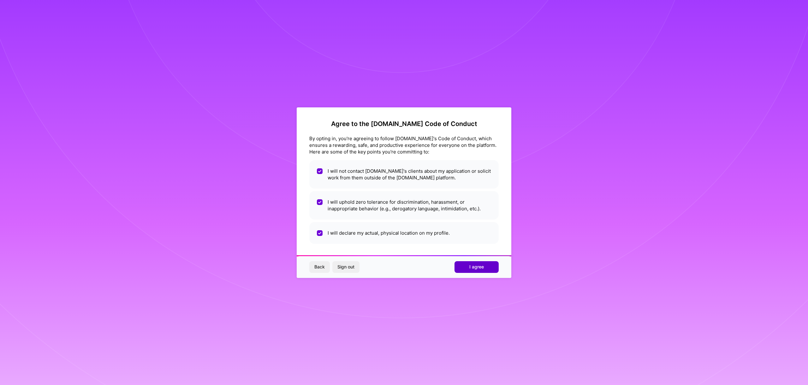 The height and width of the screenshot is (385, 808). I want to click on span: I agree, so click(477, 267).